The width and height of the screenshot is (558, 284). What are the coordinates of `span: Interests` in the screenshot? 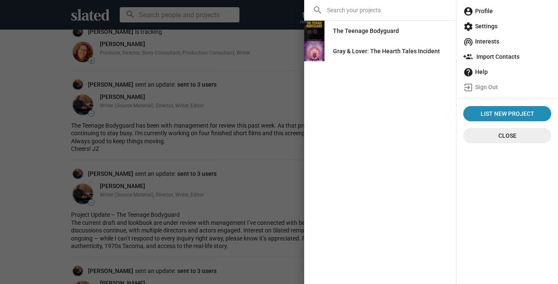 It's located at (507, 41).